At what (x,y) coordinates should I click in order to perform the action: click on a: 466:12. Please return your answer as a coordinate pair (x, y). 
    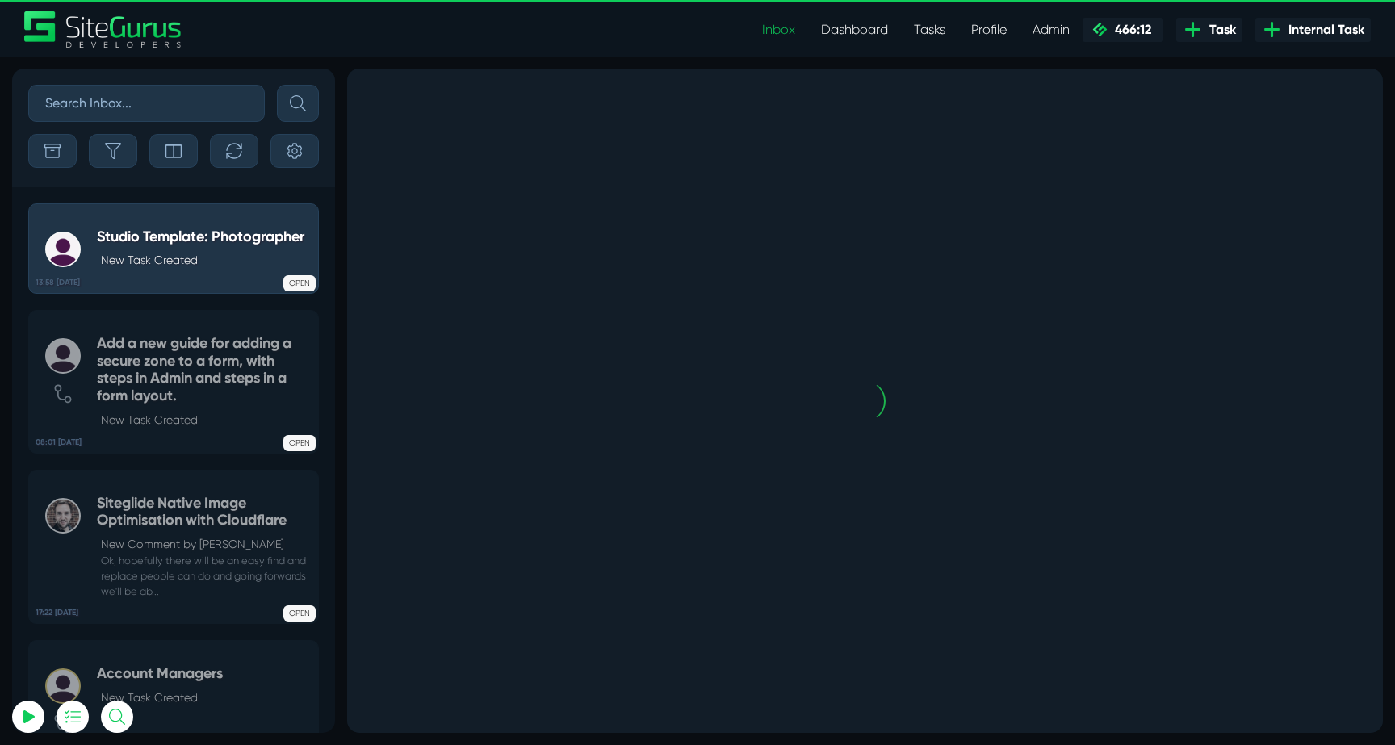
    Looking at the image, I should click on (1123, 30).